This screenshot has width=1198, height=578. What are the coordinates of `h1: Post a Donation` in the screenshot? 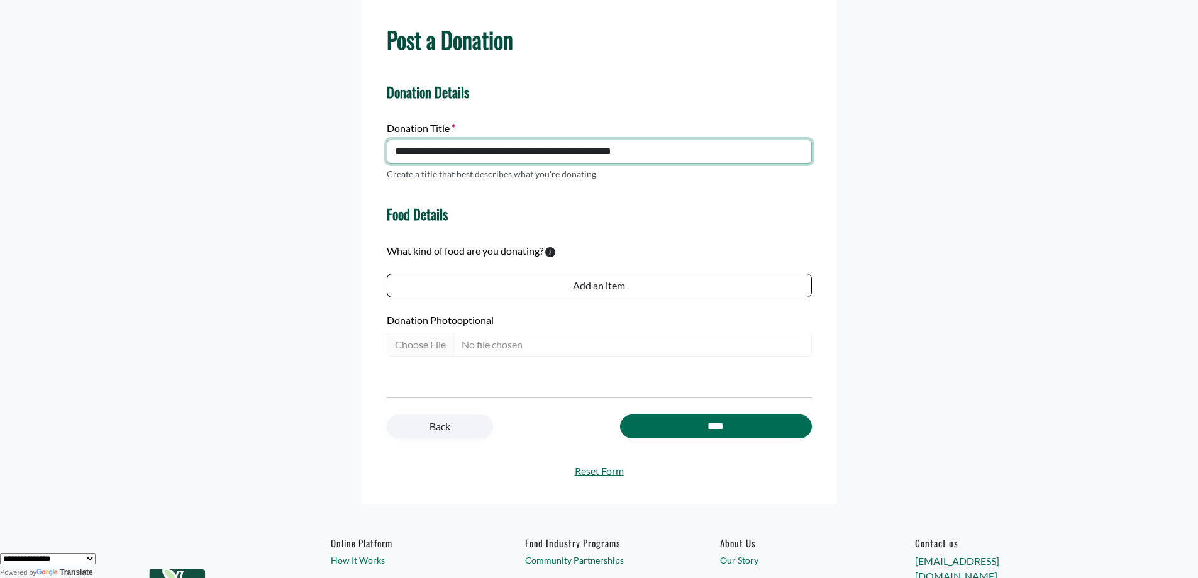 It's located at (599, 39).